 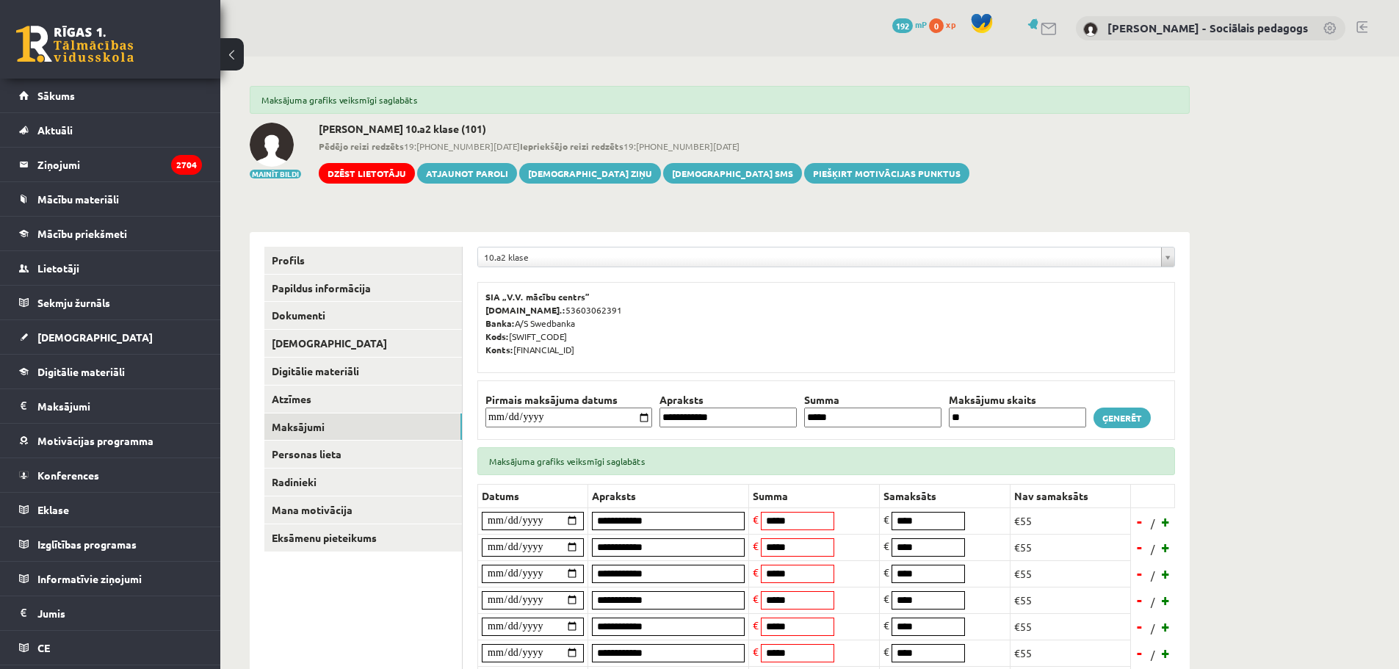 What do you see at coordinates (886, 173) in the screenshot?
I see `a: Piešķirt motivācijas punktus` at bounding box center [886, 173].